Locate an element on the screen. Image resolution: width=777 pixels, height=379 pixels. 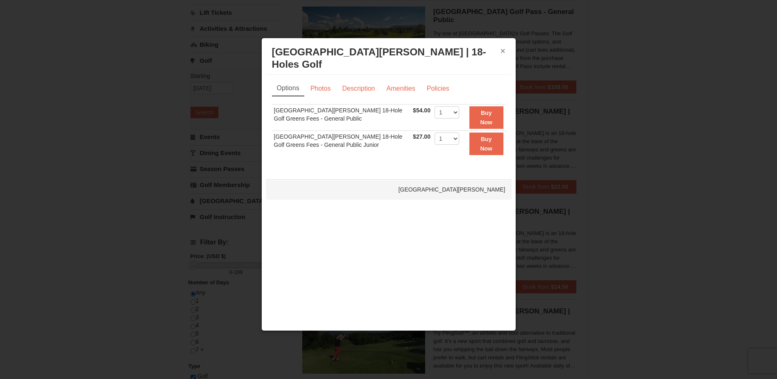
a: Amenities is located at coordinates (401, 89).